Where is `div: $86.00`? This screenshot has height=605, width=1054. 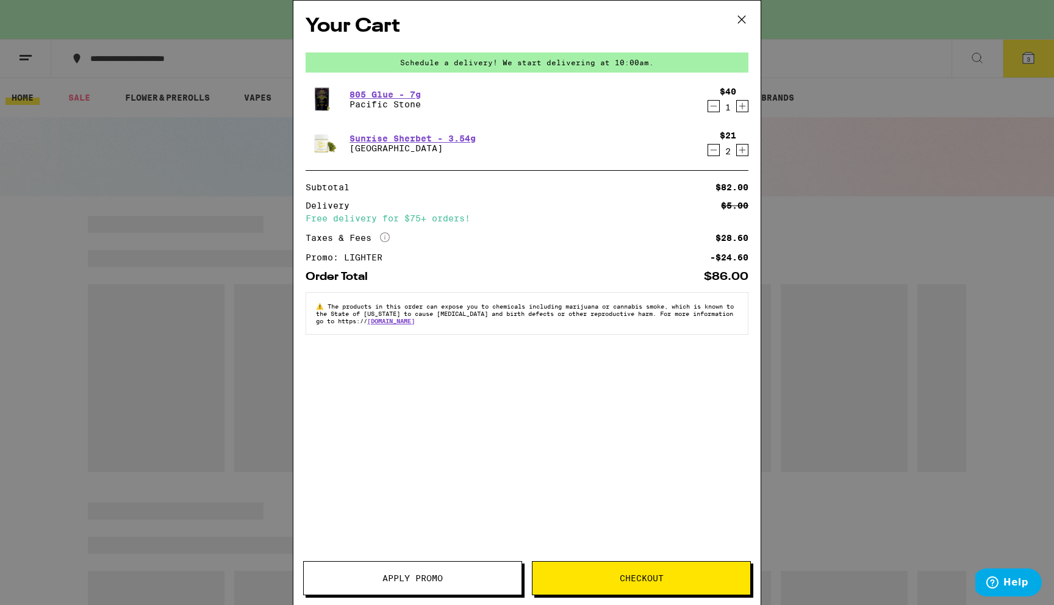 div: $86.00 is located at coordinates (726, 277).